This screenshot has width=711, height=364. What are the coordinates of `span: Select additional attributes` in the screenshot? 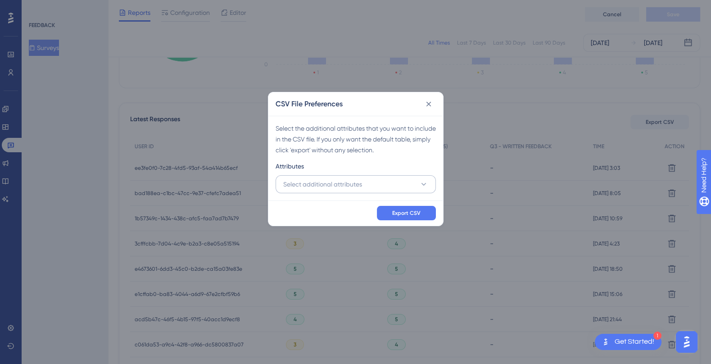 It's located at (322, 184).